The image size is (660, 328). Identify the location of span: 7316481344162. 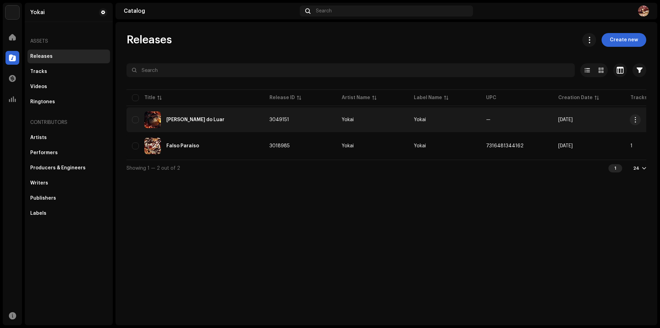
(505, 146).